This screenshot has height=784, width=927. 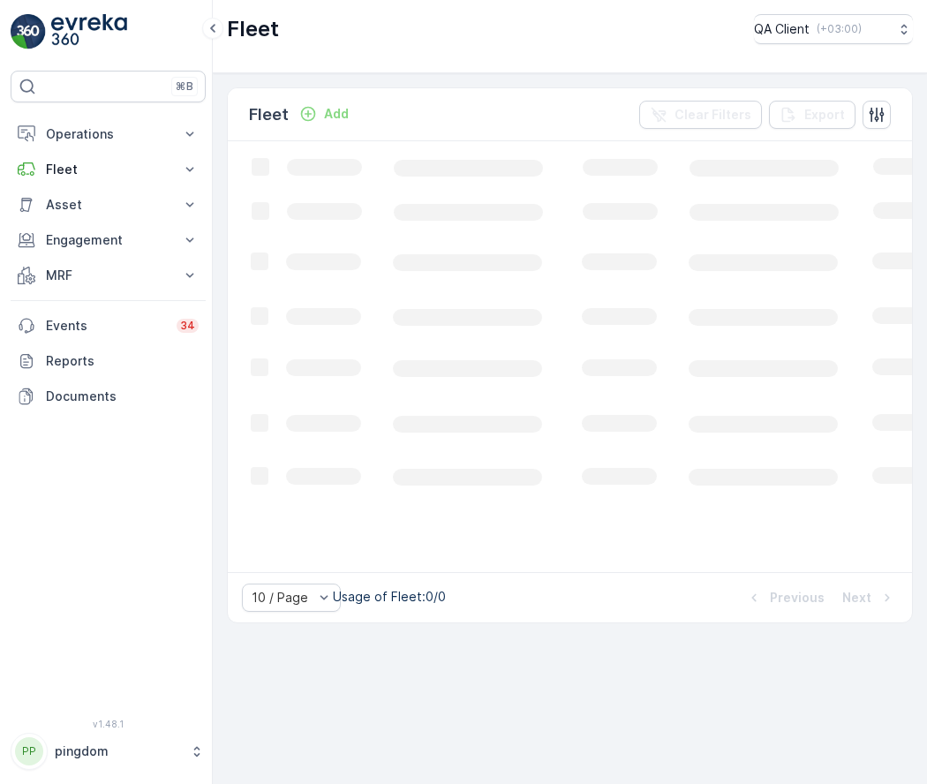 I want to click on div: PP, so click(x=29, y=751).